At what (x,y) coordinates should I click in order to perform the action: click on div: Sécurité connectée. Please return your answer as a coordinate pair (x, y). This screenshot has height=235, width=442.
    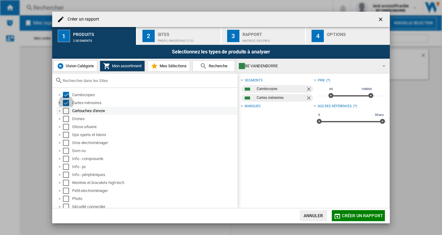
    Looking at the image, I should click on (154, 207).